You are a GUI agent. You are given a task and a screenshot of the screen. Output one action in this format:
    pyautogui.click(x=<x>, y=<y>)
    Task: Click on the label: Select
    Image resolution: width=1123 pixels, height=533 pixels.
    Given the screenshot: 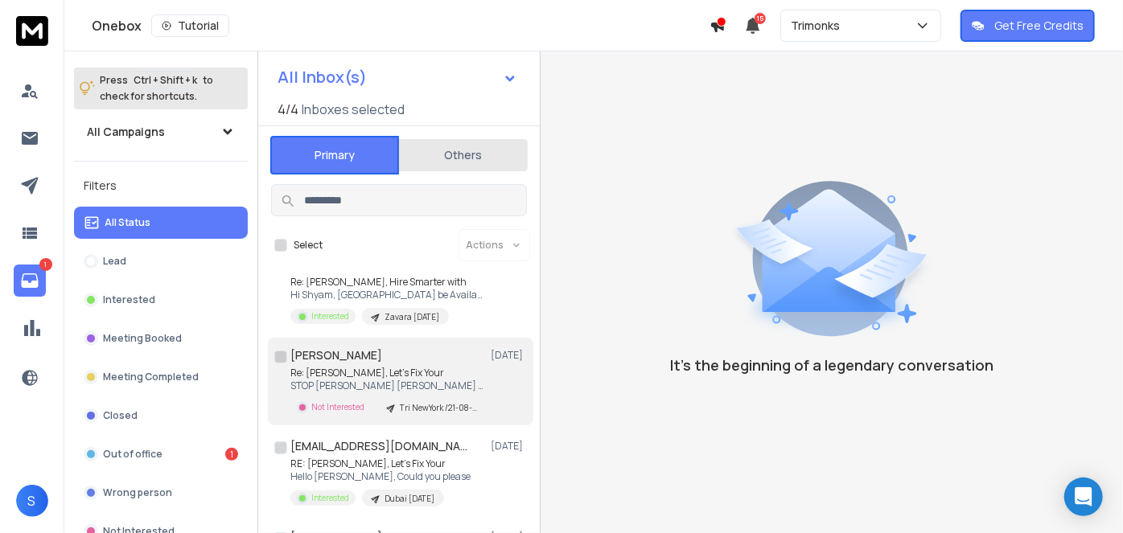 What is the action you would take?
    pyautogui.click(x=308, y=245)
    